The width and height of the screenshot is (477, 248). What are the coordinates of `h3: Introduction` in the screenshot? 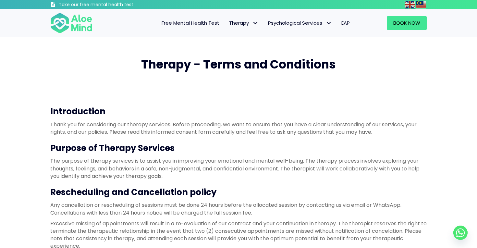 It's located at (238, 111).